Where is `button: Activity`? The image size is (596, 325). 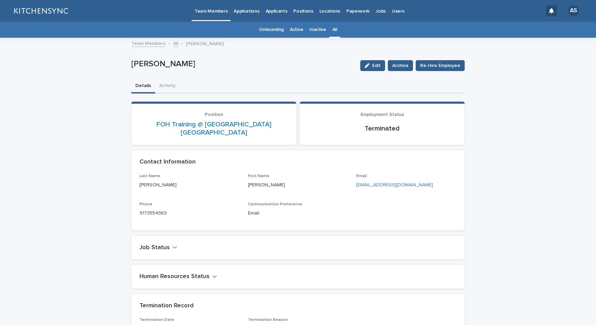 button: Activity is located at coordinates (167, 86).